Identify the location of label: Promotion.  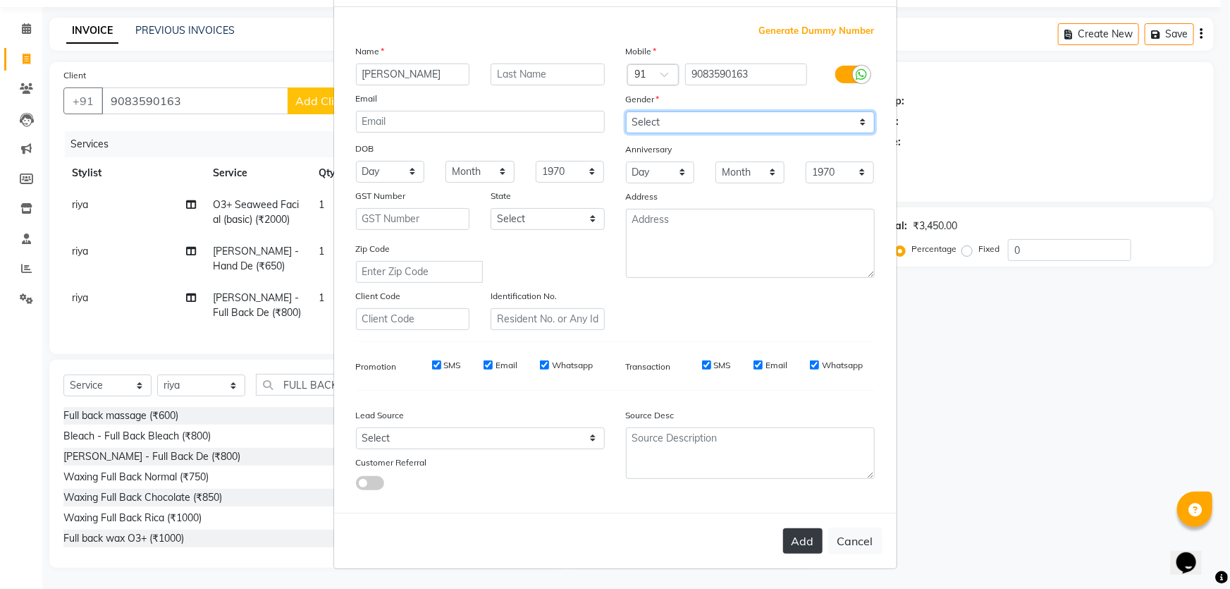
(376, 367).